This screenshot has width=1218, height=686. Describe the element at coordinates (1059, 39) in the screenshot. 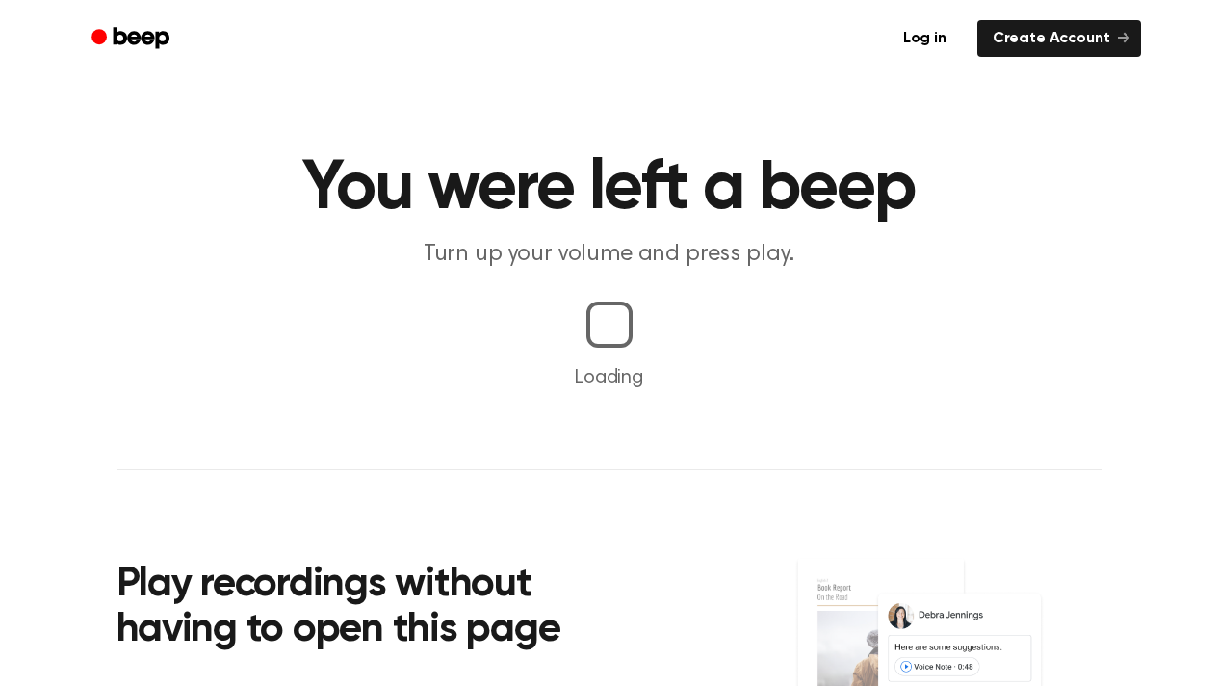

I see `a: Create Account` at that location.